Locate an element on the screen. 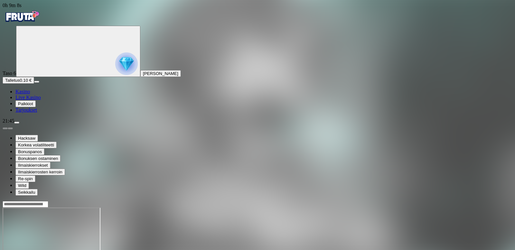  span: Re-spin is located at coordinates (25, 179).